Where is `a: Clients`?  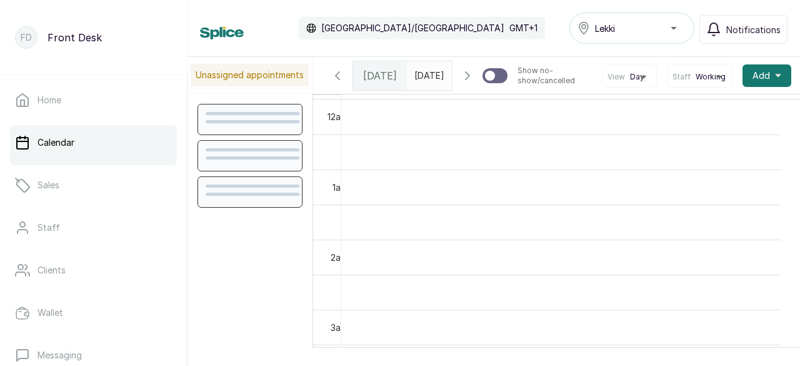 a: Clients is located at coordinates (93, 270).